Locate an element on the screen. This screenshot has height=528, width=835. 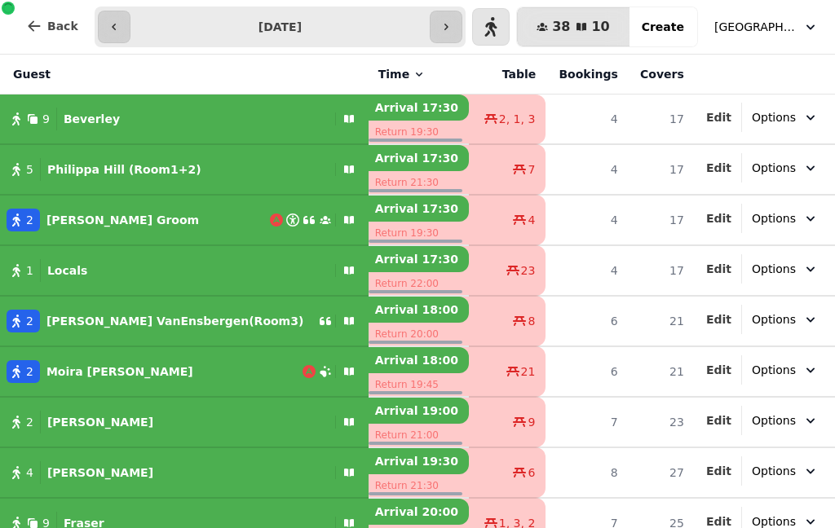
span: 21 is located at coordinates (528, 372).